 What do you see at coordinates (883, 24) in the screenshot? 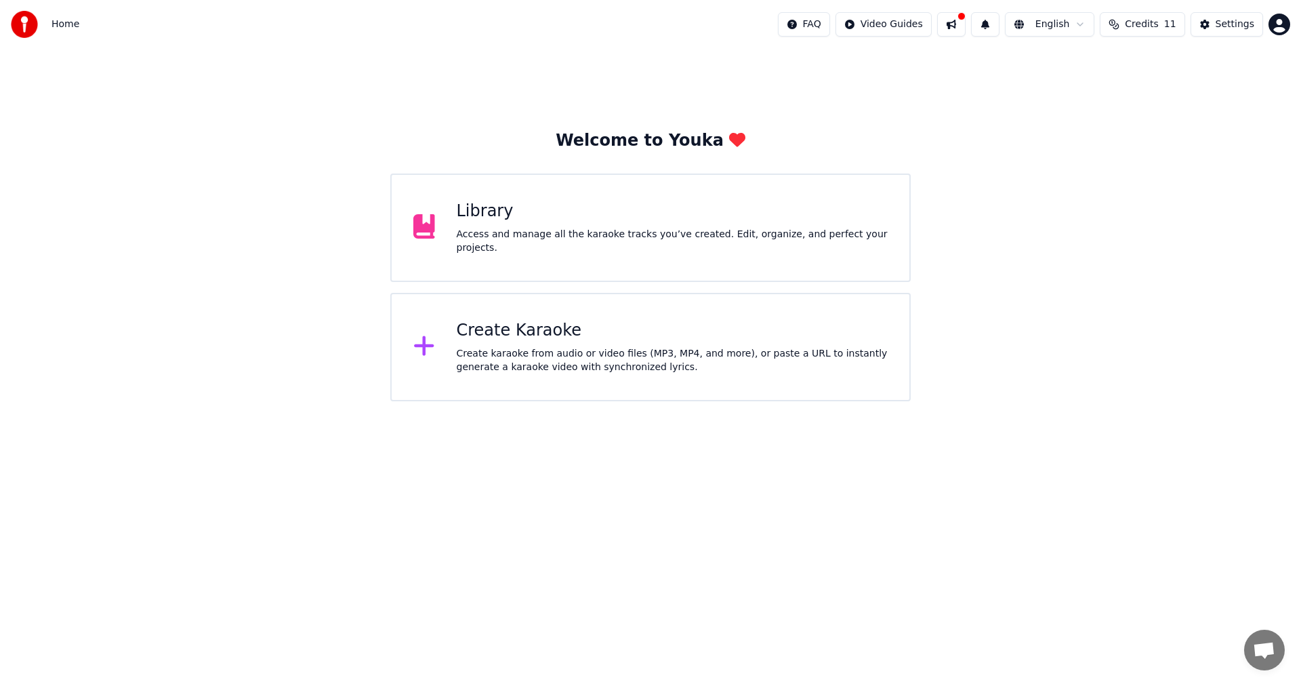
I see `button: Video Guides` at bounding box center [883, 24].